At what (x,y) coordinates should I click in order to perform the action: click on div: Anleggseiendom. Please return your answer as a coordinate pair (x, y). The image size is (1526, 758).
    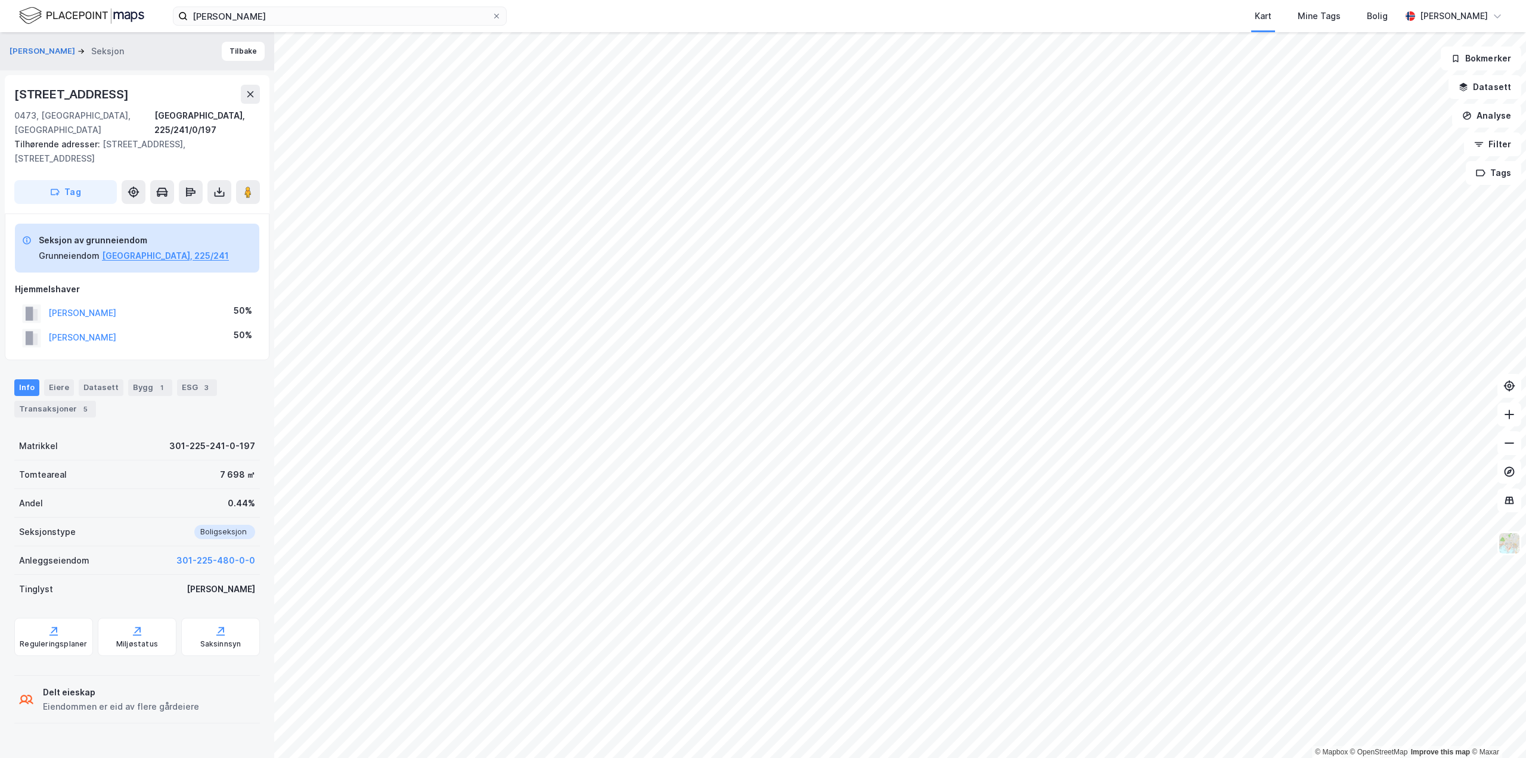
    Looking at the image, I should click on (54, 560).